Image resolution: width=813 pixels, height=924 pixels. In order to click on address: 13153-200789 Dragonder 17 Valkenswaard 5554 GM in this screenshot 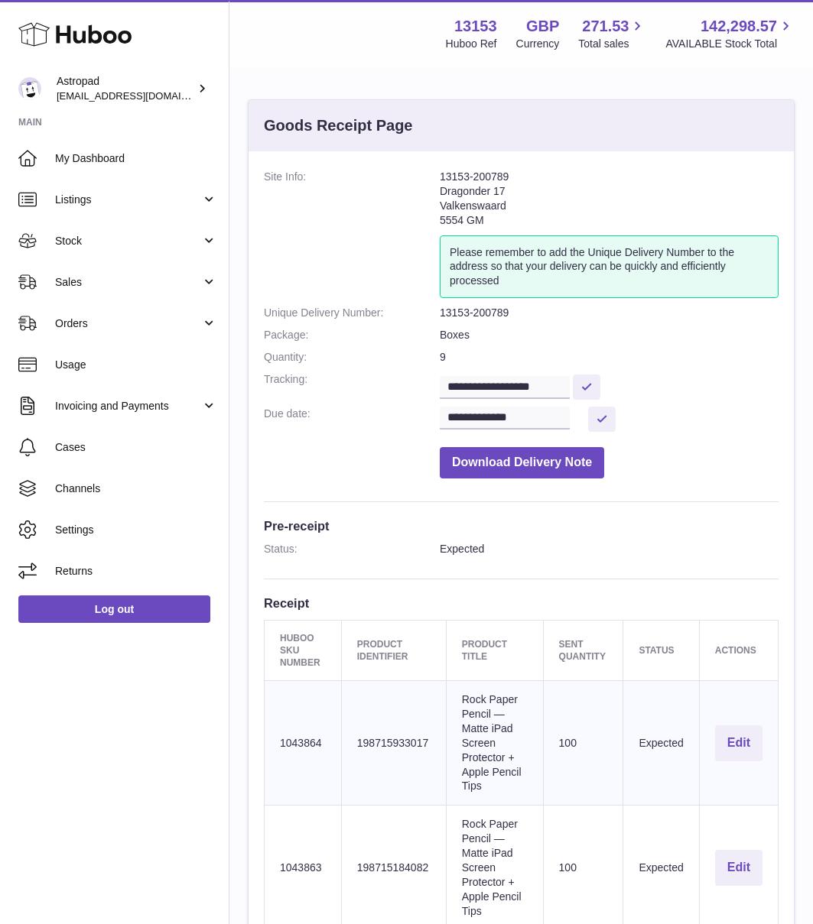, I will do `click(609, 203)`.